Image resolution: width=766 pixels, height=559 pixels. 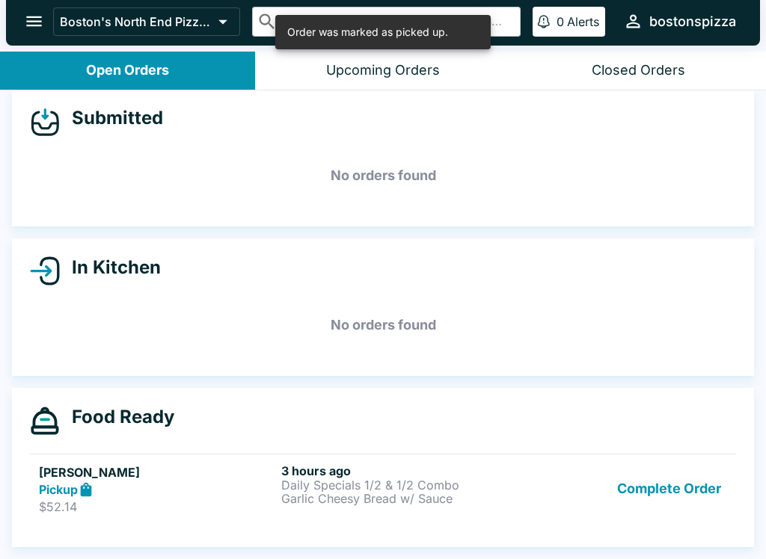 I want to click on h6: 3 hours ago, so click(x=399, y=471).